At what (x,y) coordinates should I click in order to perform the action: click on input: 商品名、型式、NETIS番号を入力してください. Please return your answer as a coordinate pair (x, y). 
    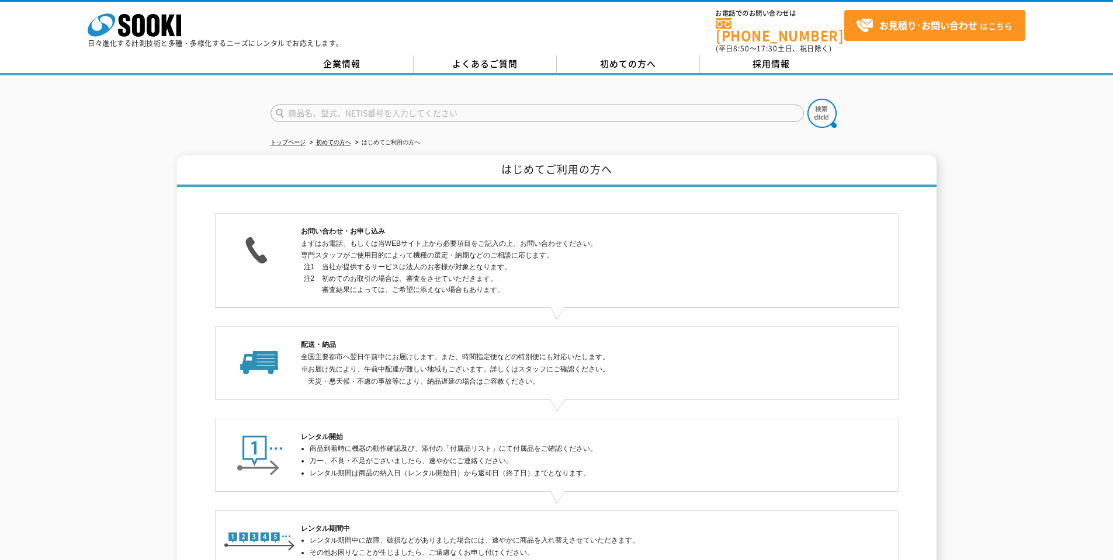
    Looking at the image, I should click on (537, 113).